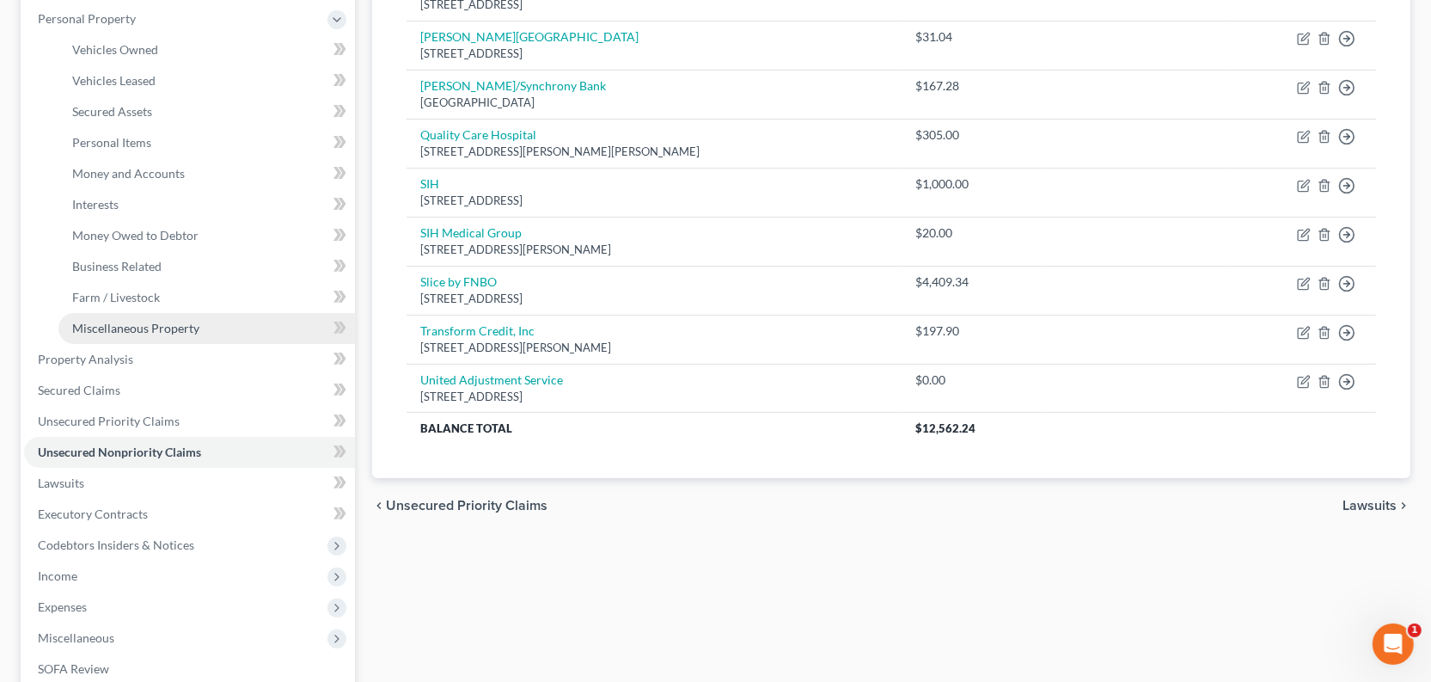 The height and width of the screenshot is (682, 1431). What do you see at coordinates (972, 184) in the screenshot?
I see `div: $1,000.00` at bounding box center [972, 184].